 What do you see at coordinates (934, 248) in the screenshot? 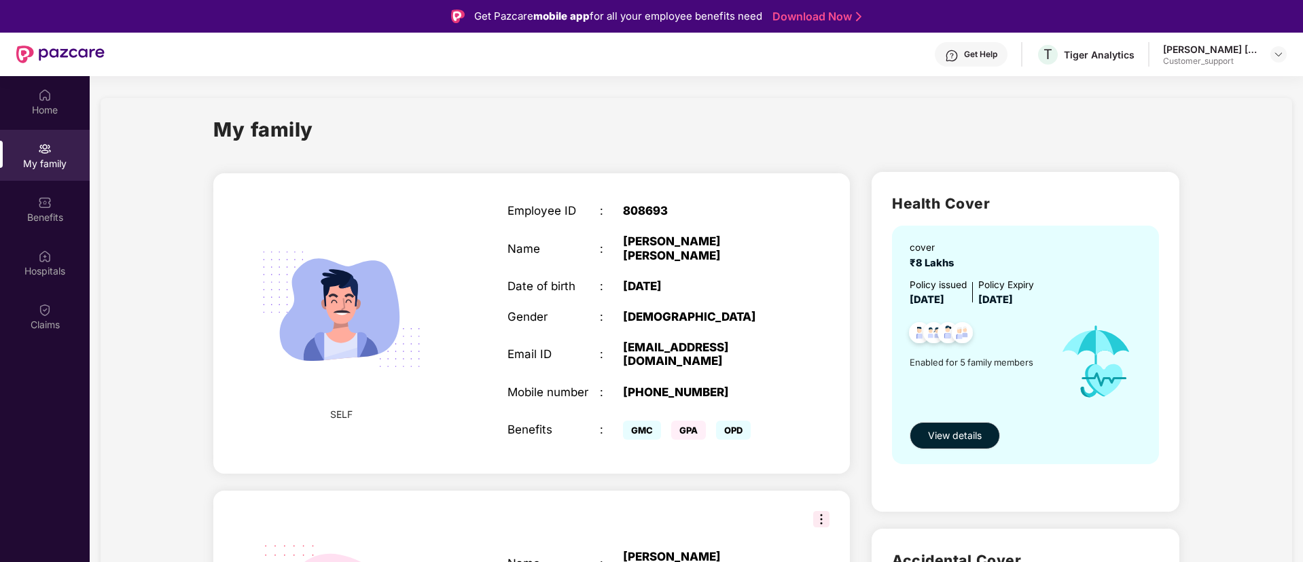
I see `div: cover` at bounding box center [934, 248].